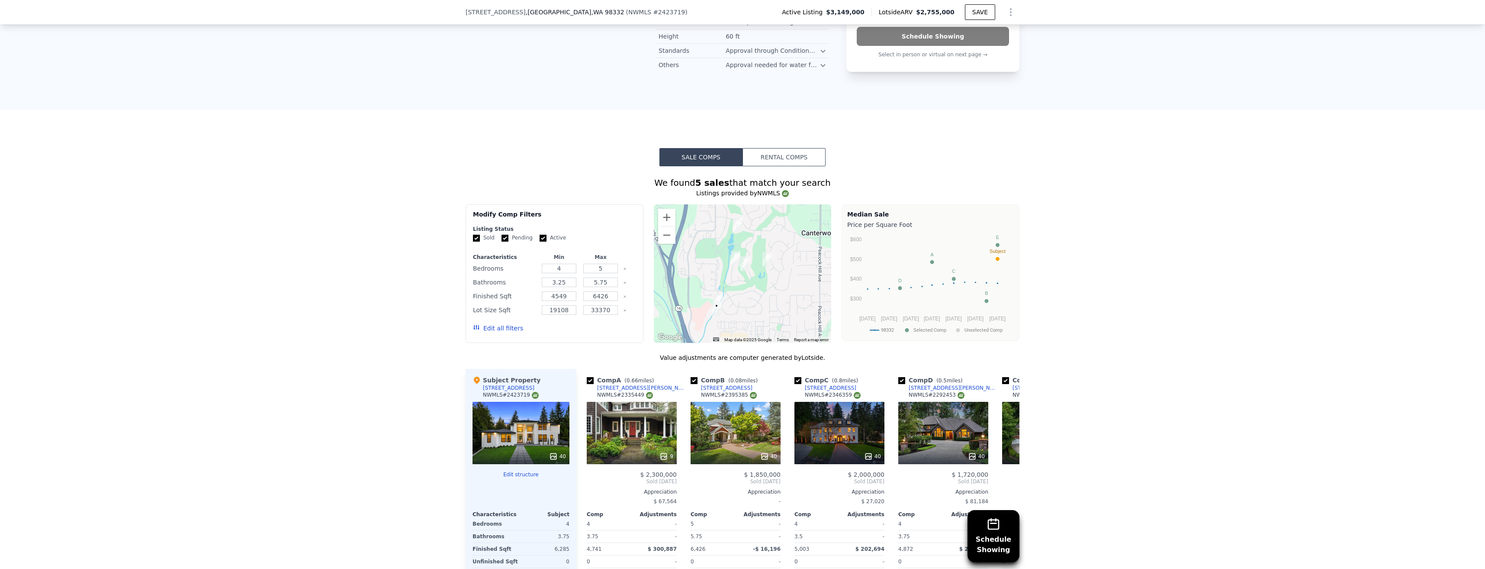  What do you see at coordinates (545, 514) in the screenshot?
I see `div: Subject` at bounding box center [545, 514].